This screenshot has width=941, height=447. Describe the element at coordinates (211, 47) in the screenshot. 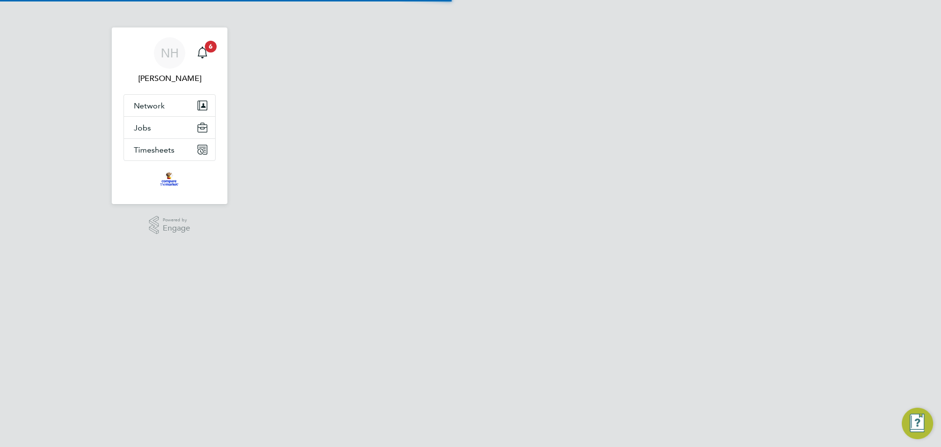

I see `span: 6` at that location.